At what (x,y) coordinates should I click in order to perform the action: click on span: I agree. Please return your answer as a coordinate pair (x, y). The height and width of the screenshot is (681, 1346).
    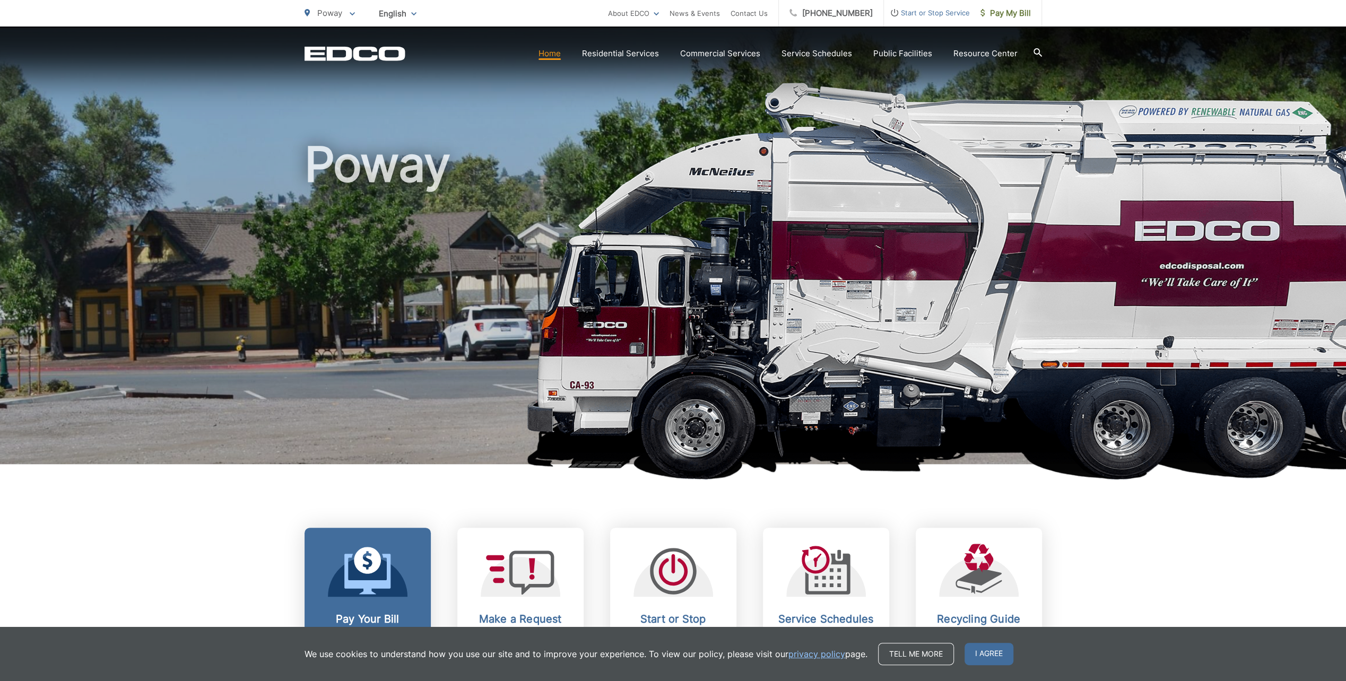
    Looking at the image, I should click on (989, 654).